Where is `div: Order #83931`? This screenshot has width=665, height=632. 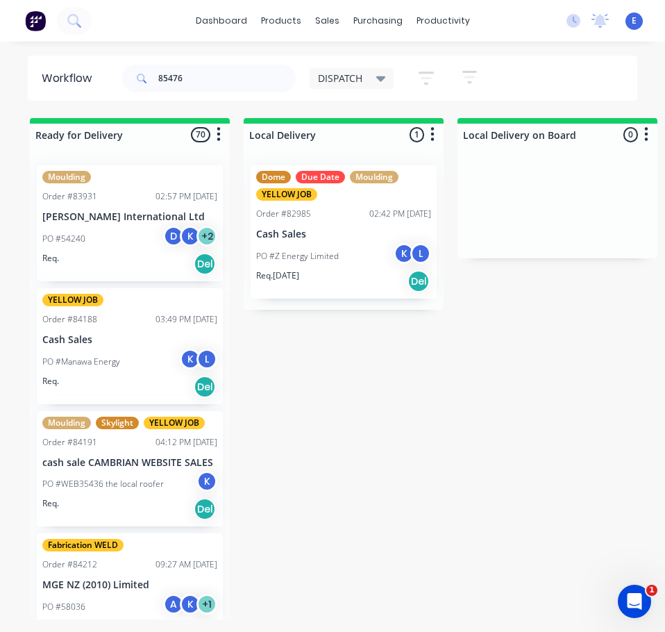 div: Order #83931 is located at coordinates (69, 197).